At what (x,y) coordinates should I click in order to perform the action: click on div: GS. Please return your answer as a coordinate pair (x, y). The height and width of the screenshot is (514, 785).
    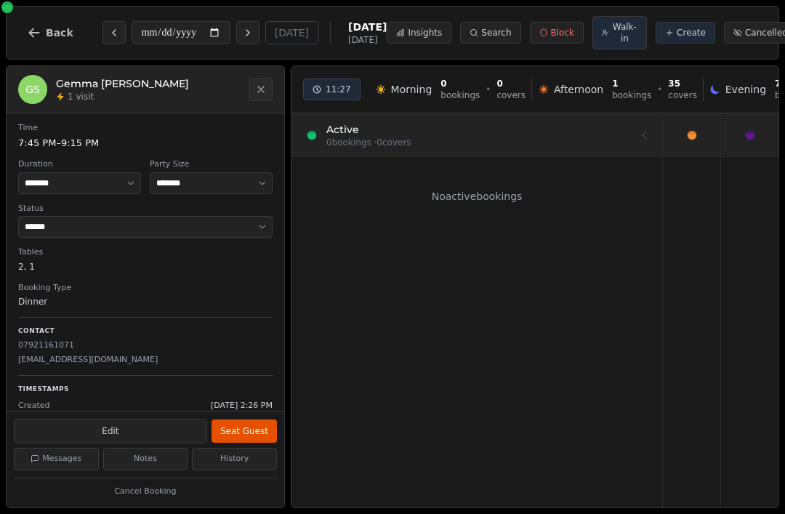
    Looking at the image, I should click on (33, 89).